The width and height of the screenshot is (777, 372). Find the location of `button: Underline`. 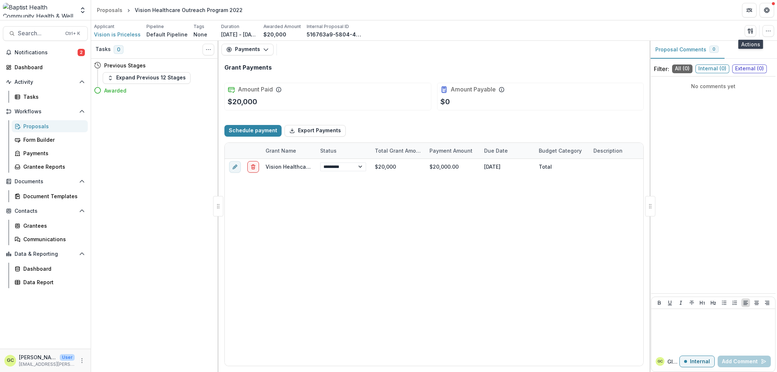

button: Underline is located at coordinates (670, 303).